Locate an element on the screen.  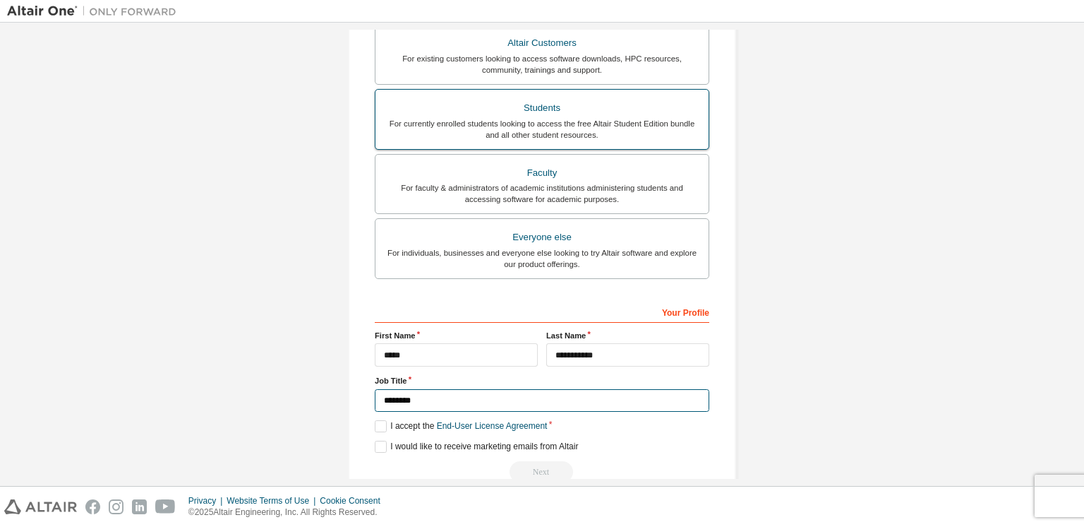
div: Everyone else is located at coordinates (542, 237).